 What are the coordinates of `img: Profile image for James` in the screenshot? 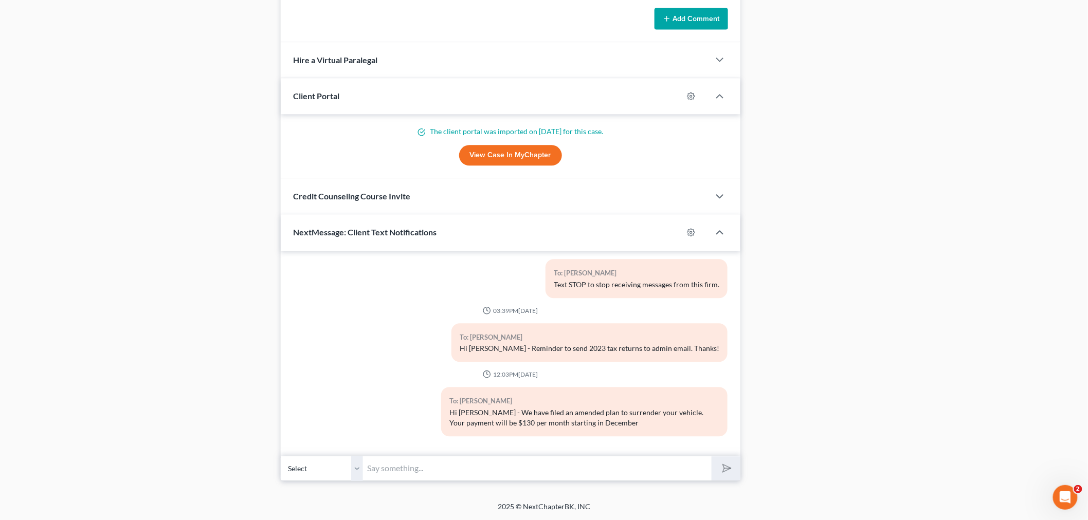 It's located at (150, 27).